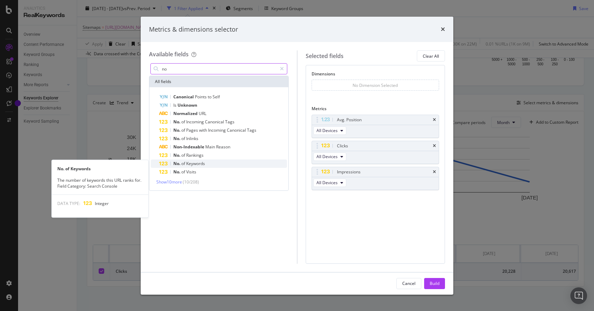  I want to click on span: Main, so click(211, 147).